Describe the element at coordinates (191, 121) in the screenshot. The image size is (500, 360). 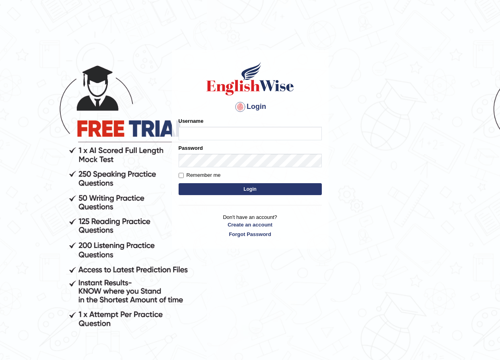
I see `label: Username` at that location.